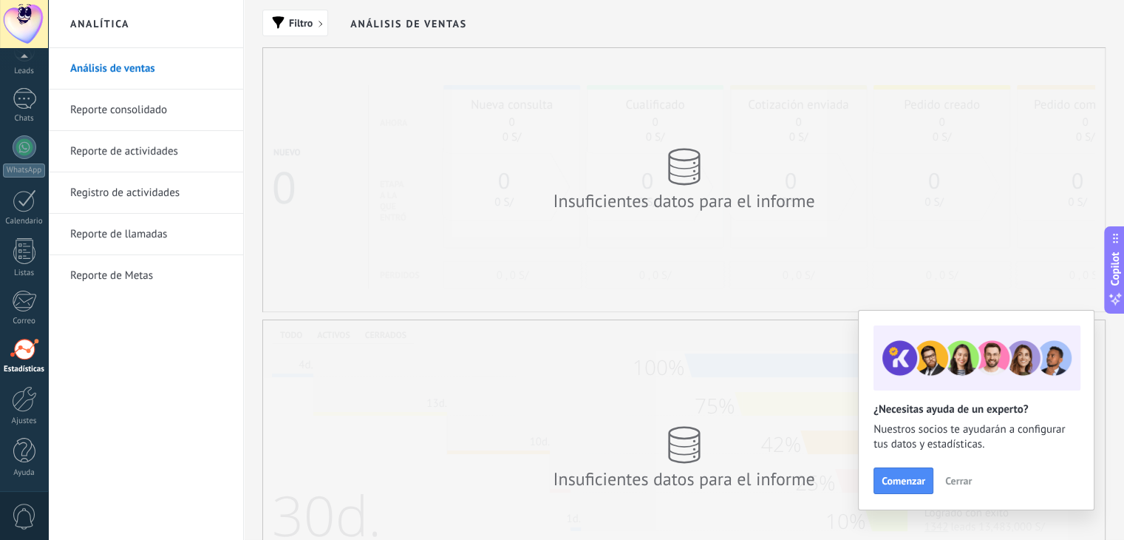 This screenshot has width=1124, height=540. Describe the element at coordinates (149, 193) in the screenshot. I see `a: Registro de actividades` at that location.